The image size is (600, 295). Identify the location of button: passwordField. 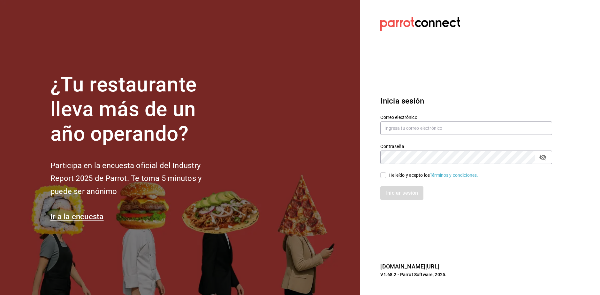
(542, 157).